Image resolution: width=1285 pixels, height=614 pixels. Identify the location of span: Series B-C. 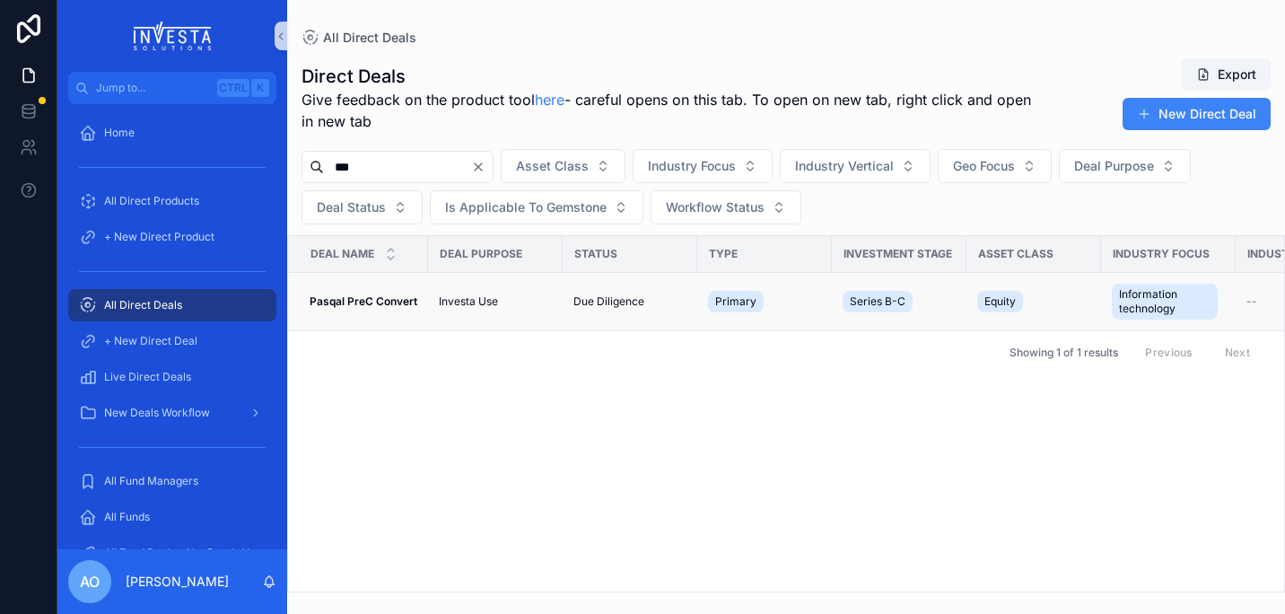
(878, 302).